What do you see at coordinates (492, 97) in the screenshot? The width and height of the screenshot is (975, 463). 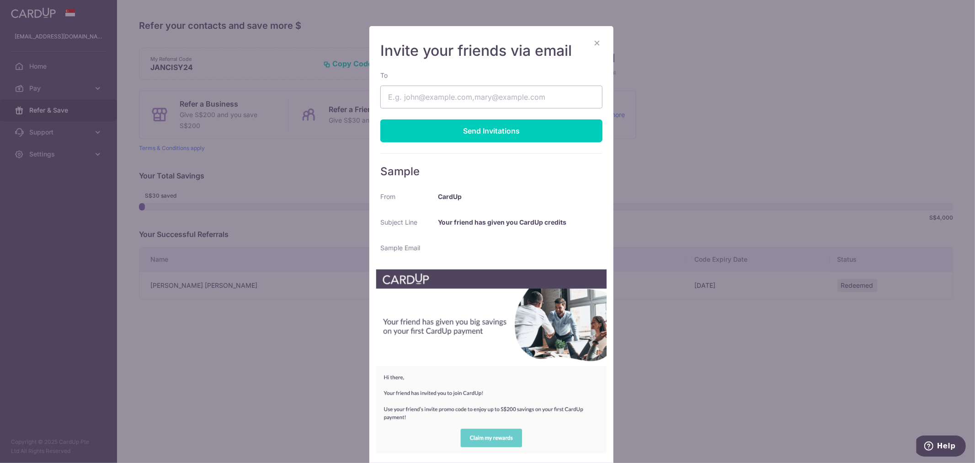 I see `input: E.g. john@example.com,mary@example.com` at bounding box center [492, 97].